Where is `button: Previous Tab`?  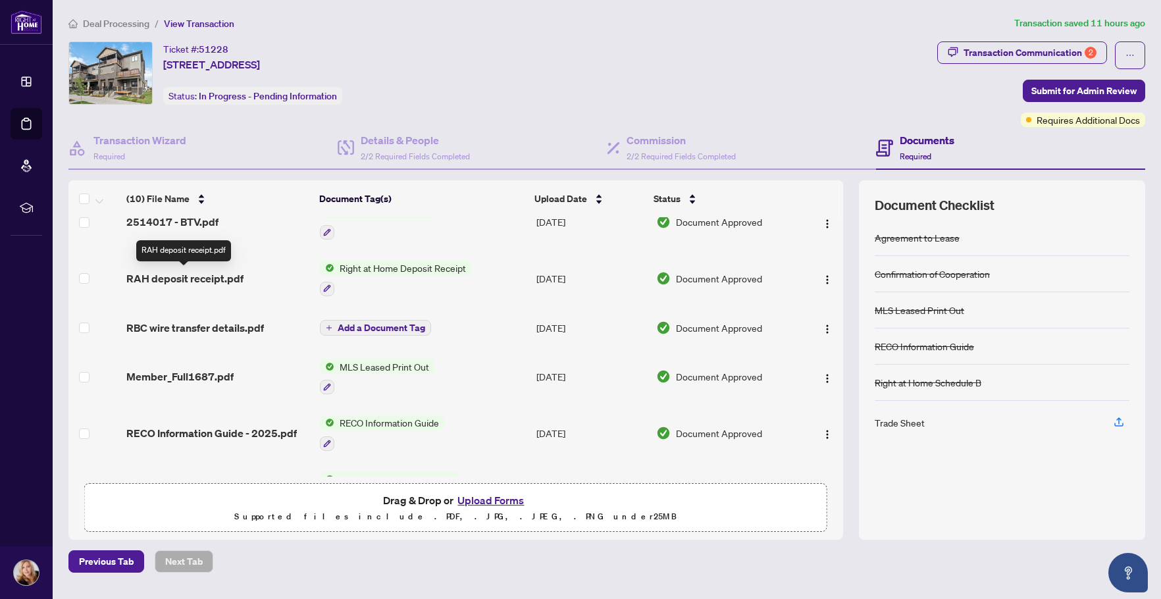
button: Previous Tab is located at coordinates (106, 561).